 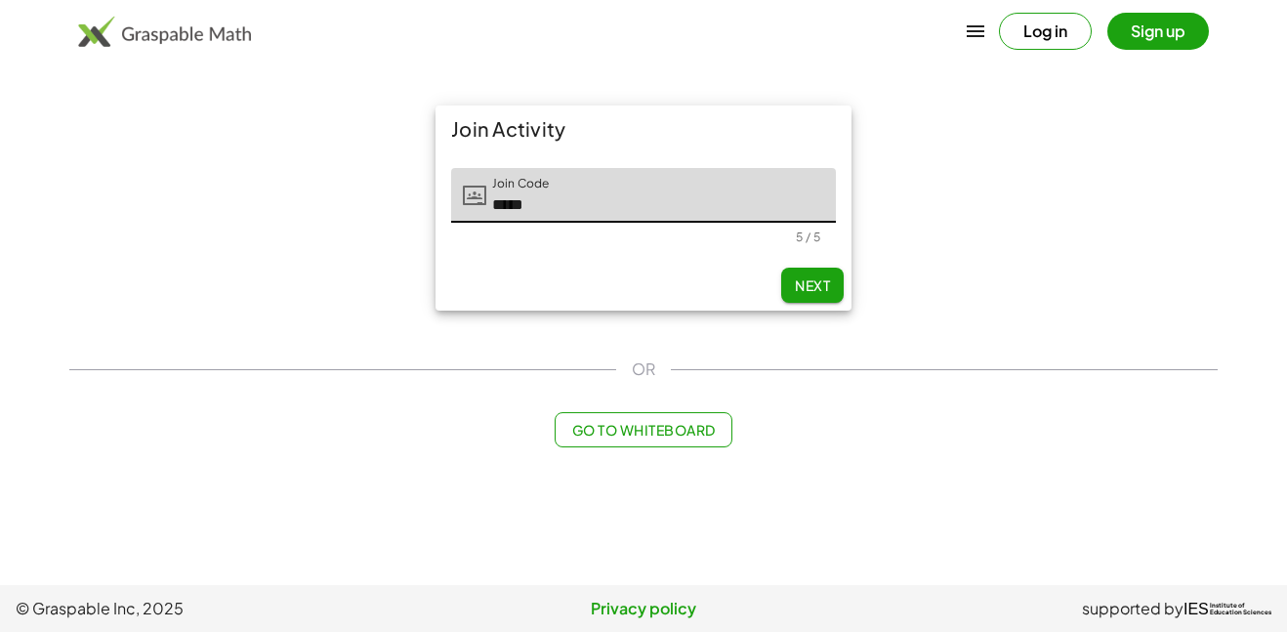 I want to click on span: Go to Whiteboard, so click(x=643, y=430).